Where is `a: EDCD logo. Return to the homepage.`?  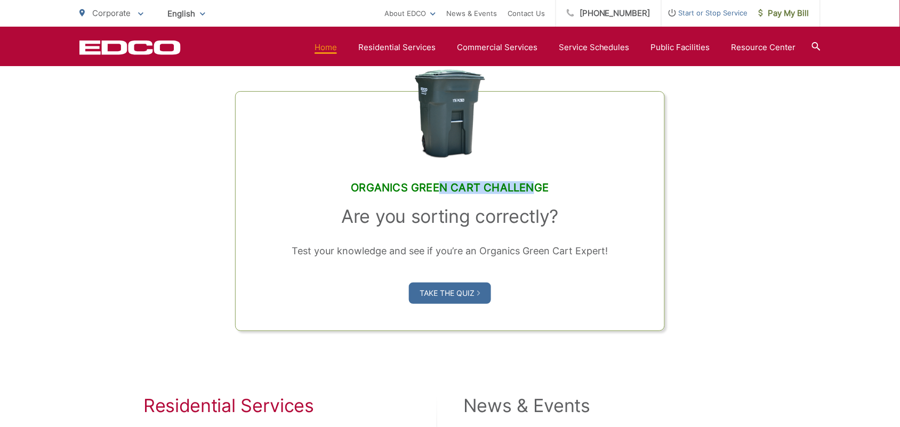 a: EDCD logo. Return to the homepage. is located at coordinates (130, 47).